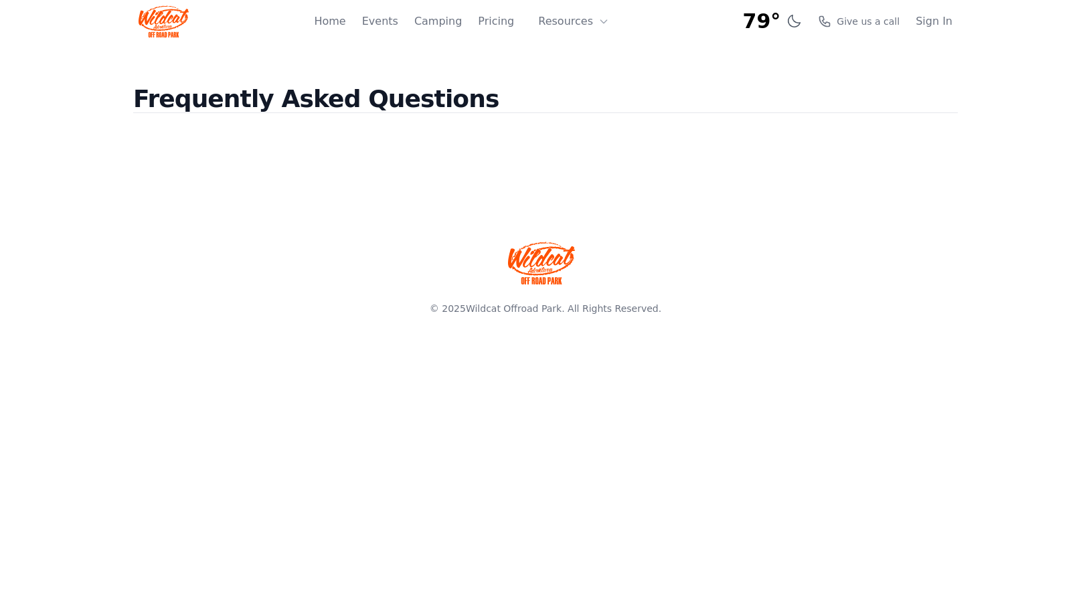  I want to click on img: Wildcat Logo, so click(163, 21).